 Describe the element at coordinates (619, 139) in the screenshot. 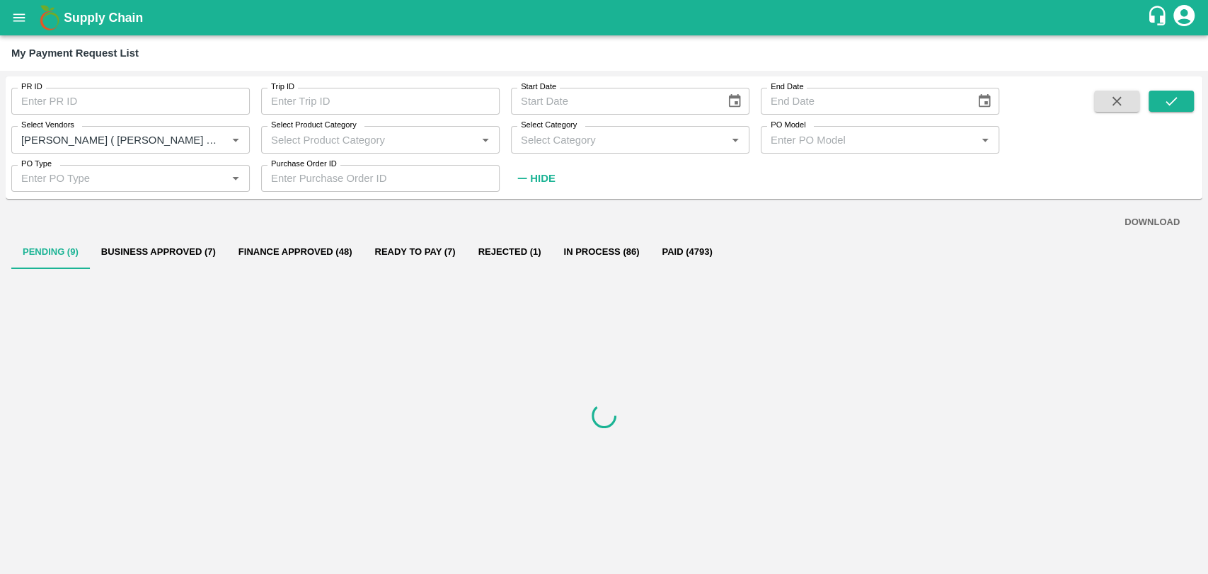

I see `input: Select Category` at that location.